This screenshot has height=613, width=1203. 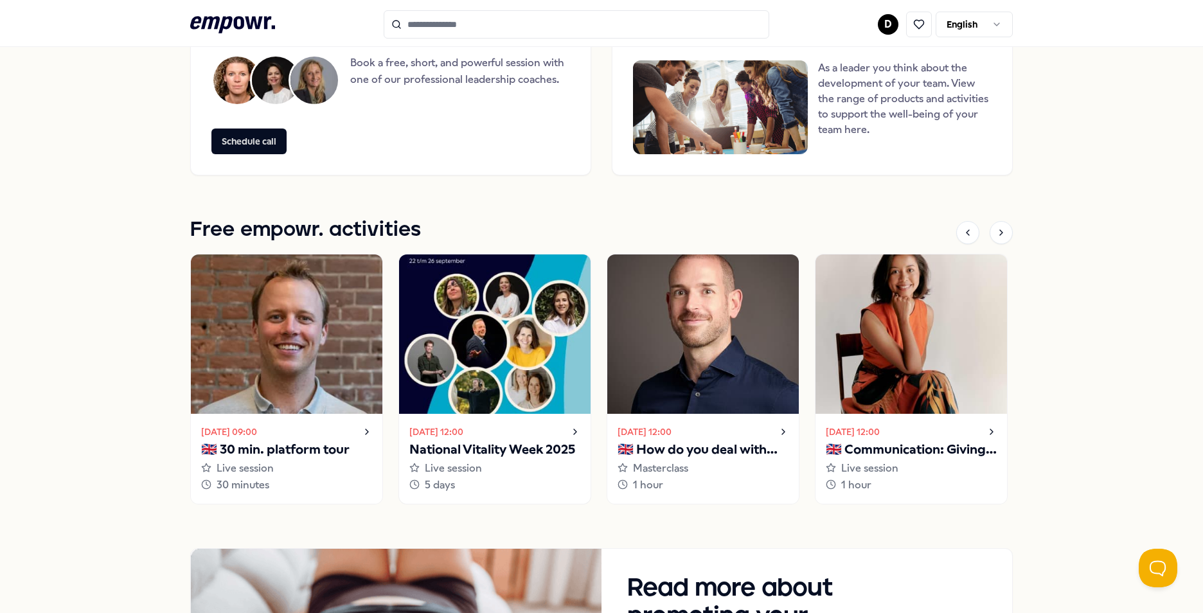 What do you see at coordinates (460, 71) in the screenshot?
I see `p: Book a free, short, and powerful session with one of our professional leadership coaches.` at bounding box center [460, 71].